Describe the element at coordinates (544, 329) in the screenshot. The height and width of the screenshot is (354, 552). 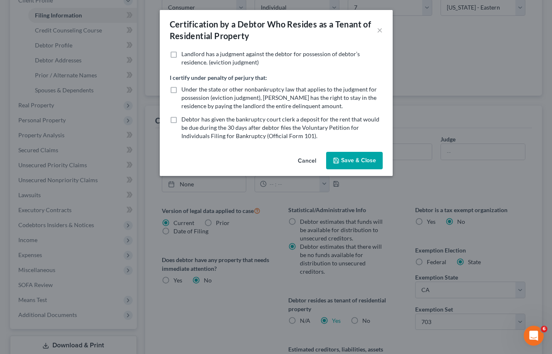
I see `span: 6` at that location.